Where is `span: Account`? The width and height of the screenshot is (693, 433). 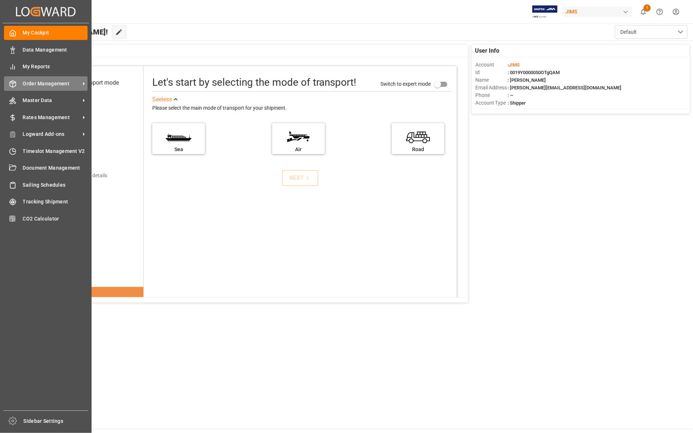
span: Account is located at coordinates (492, 65).